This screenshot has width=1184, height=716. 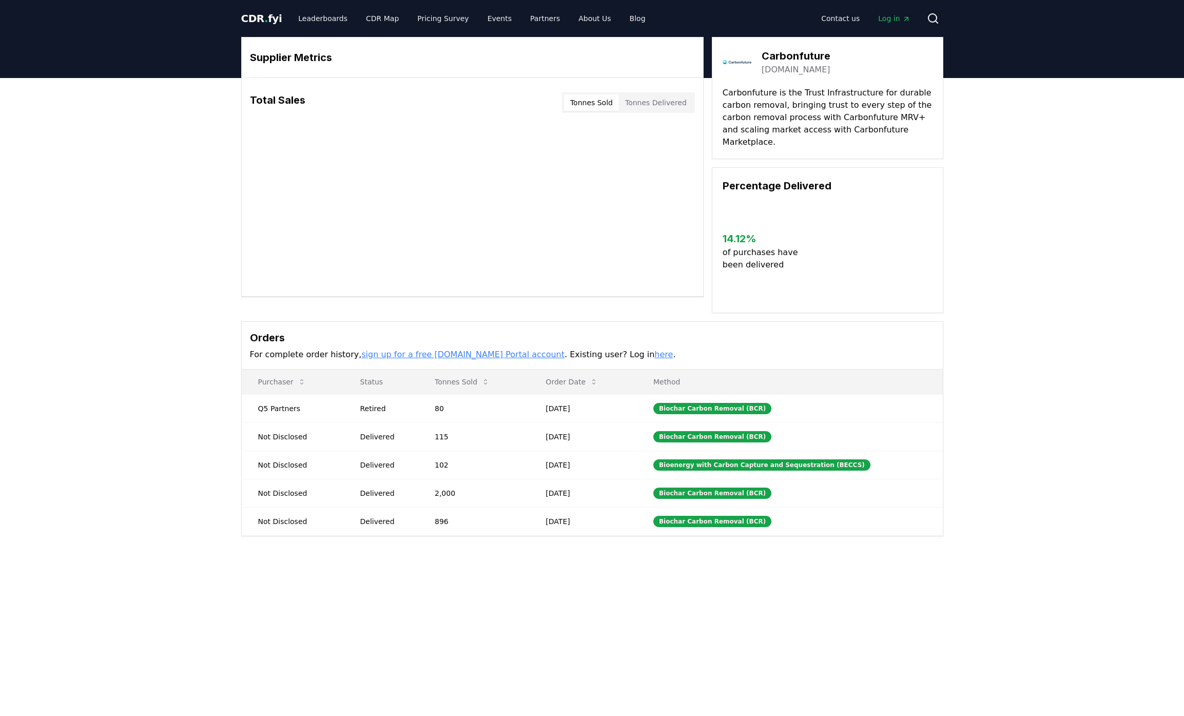 I want to click on img: Carbonfuture-logo, so click(x=737, y=62).